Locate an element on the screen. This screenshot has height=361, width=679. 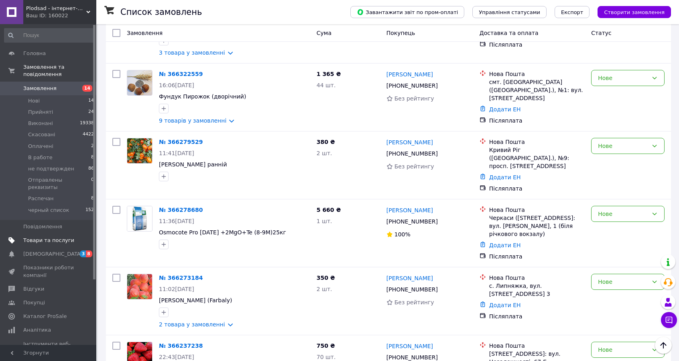
span: 86 is located at coordinates (91, 169).